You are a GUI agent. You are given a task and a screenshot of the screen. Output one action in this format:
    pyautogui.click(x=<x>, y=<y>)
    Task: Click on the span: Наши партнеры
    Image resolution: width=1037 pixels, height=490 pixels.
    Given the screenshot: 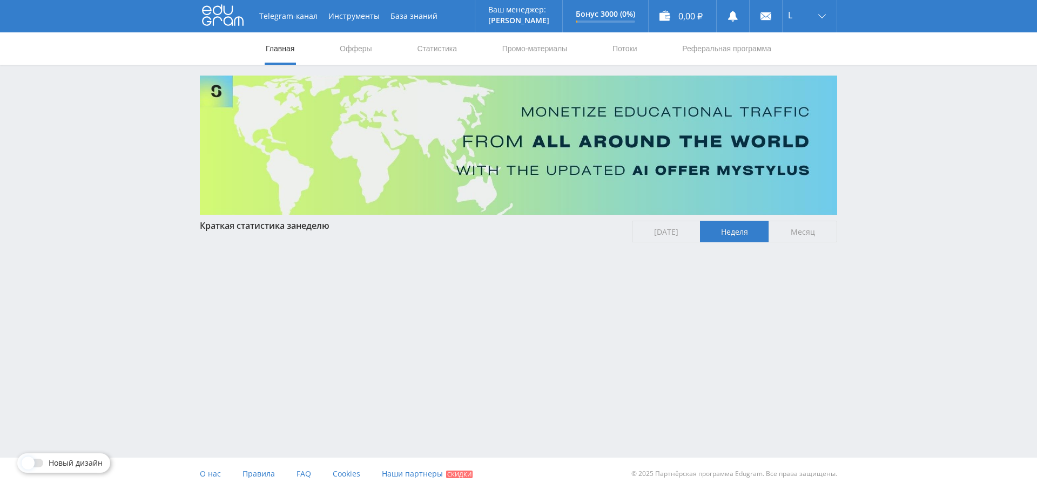 What is the action you would take?
    pyautogui.click(x=412, y=474)
    